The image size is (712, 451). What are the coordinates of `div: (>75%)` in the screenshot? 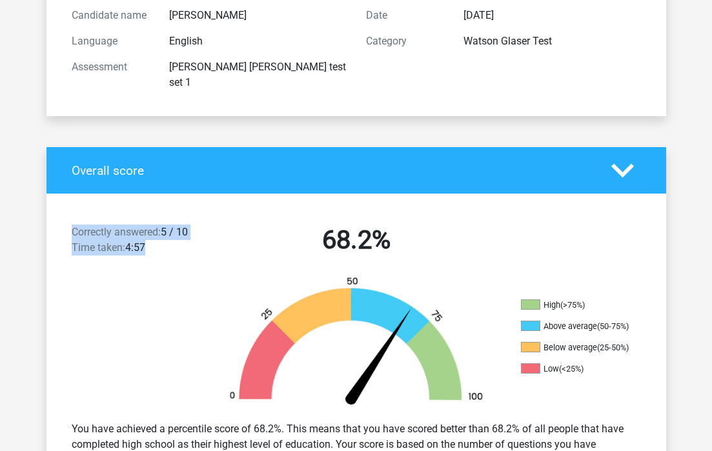 It's located at (573, 305).